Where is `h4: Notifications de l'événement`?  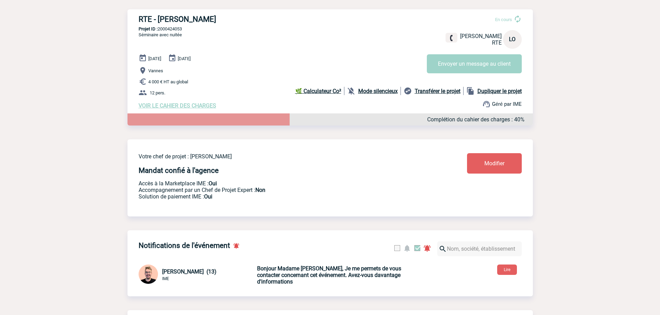 h4: Notifications de l'événement is located at coordinates (184, 246).